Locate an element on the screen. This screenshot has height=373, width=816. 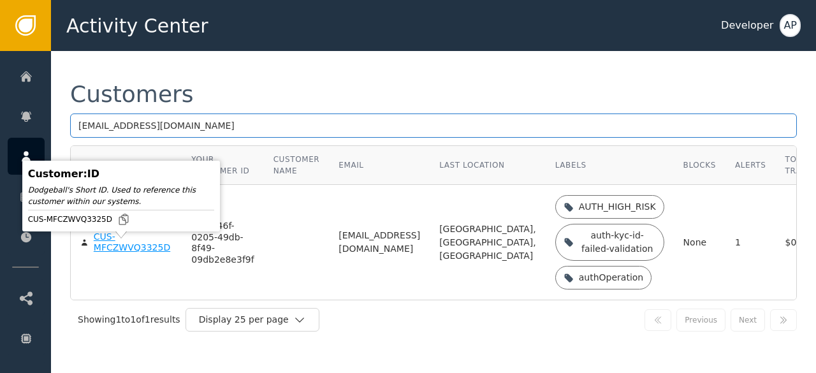
div: Customer : ID is located at coordinates (121, 174).